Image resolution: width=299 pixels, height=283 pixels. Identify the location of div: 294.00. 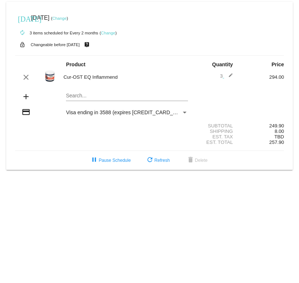
(261, 77).